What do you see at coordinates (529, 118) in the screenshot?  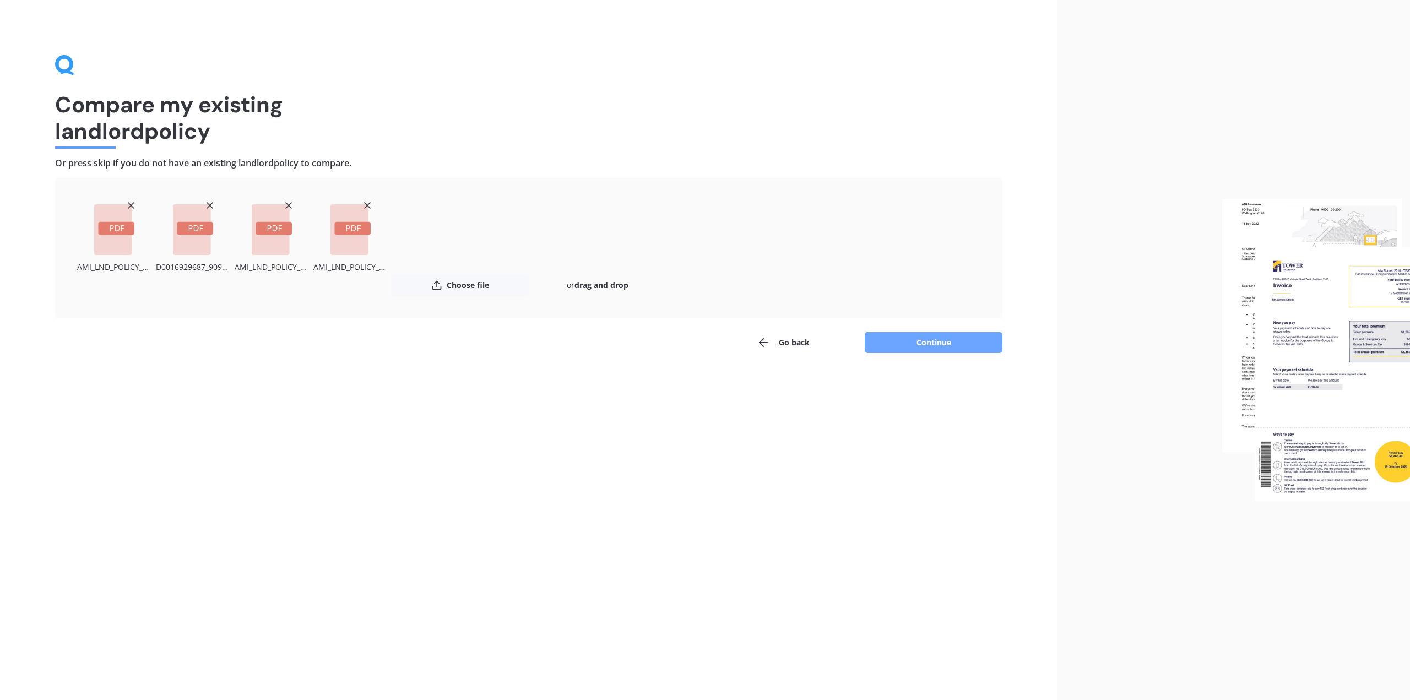 I see `h1: Compare my existing landlord policy` at bounding box center [529, 118].